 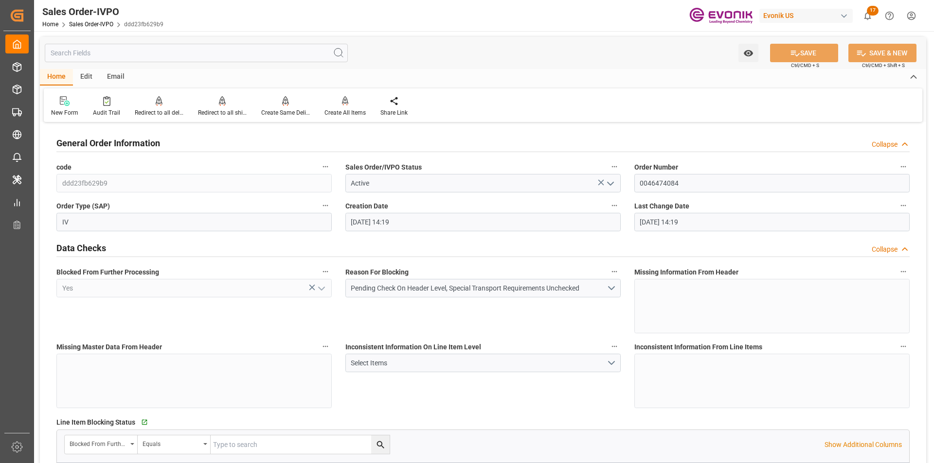 I want to click on span: Inconsistent Information From Line Items, so click(x=698, y=347).